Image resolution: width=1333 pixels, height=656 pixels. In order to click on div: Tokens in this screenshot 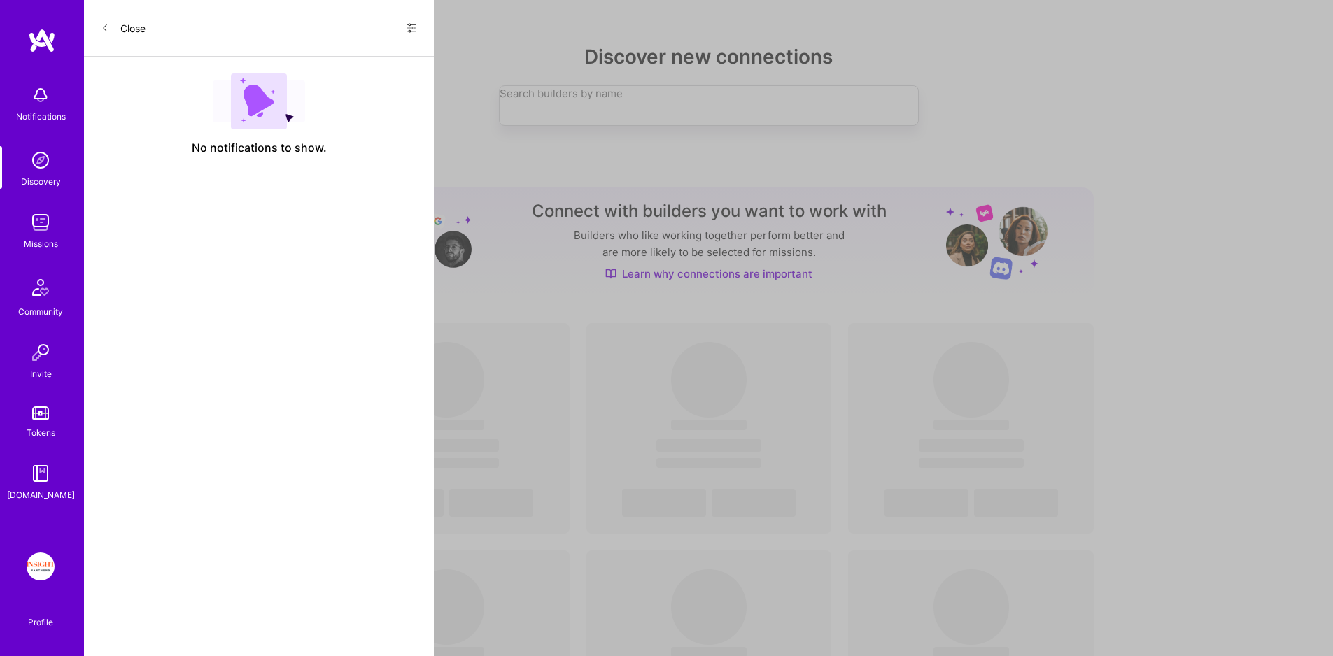, I will do `click(41, 433)`.